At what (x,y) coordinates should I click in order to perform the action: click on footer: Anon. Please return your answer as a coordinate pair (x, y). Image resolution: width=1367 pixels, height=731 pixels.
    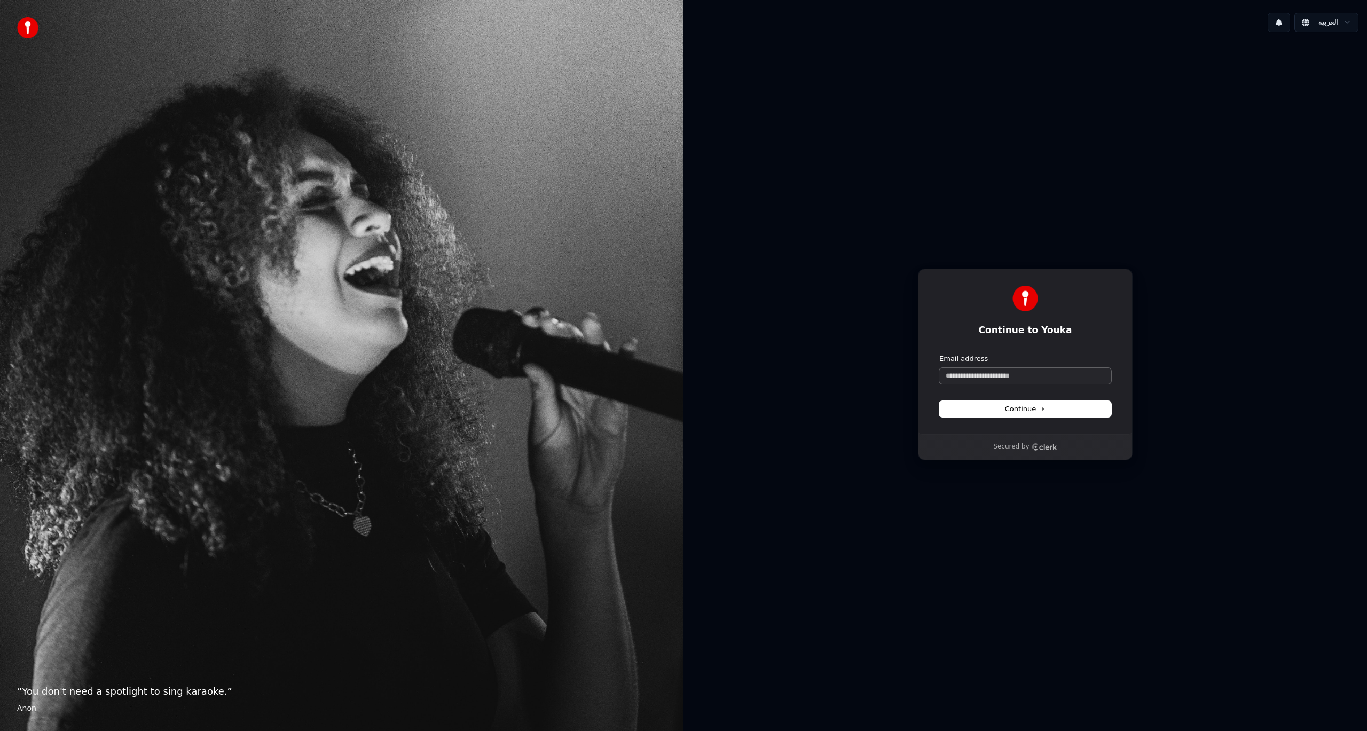
    Looking at the image, I should click on (342, 708).